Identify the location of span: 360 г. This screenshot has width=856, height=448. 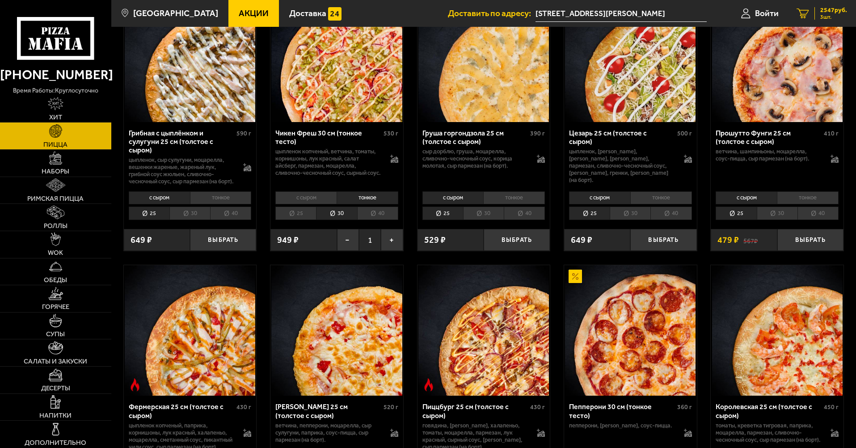
(685, 407).